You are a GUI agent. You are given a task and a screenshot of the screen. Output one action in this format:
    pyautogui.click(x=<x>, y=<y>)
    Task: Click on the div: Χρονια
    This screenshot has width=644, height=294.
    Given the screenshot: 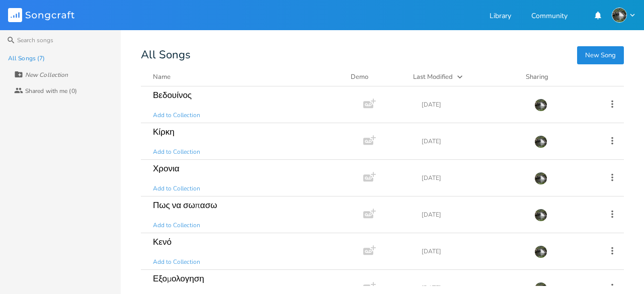 What is the action you would take?
    pyautogui.click(x=166, y=169)
    